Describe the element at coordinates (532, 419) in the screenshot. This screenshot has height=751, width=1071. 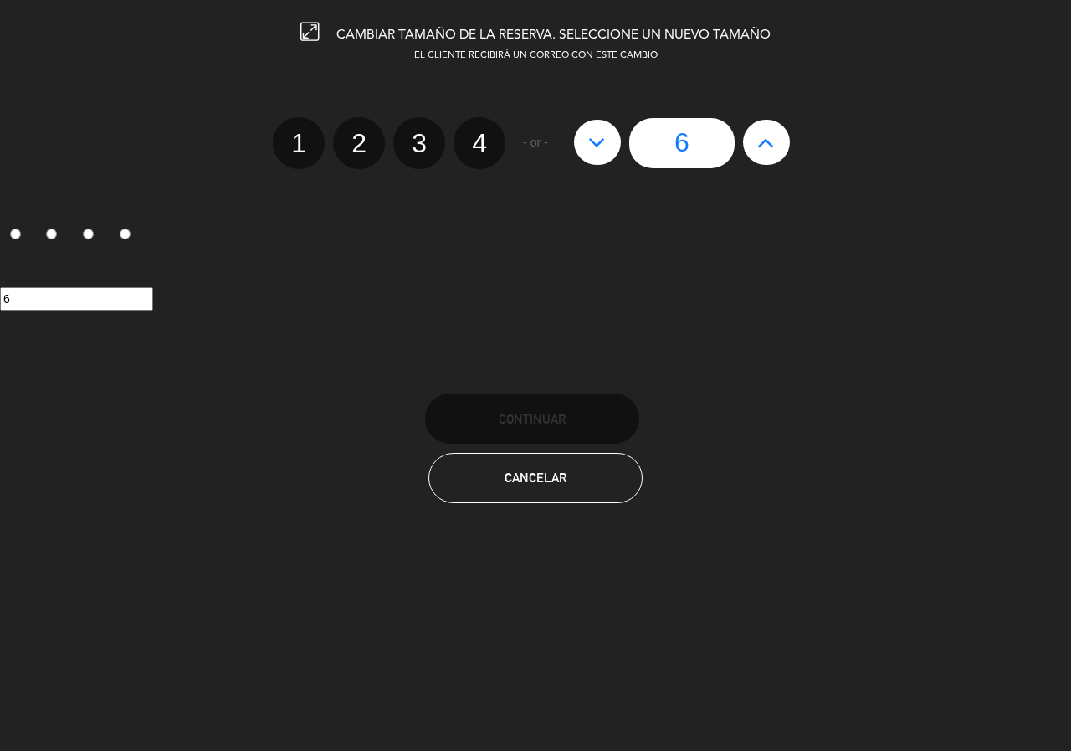
I see `span: Continuar` at that location.